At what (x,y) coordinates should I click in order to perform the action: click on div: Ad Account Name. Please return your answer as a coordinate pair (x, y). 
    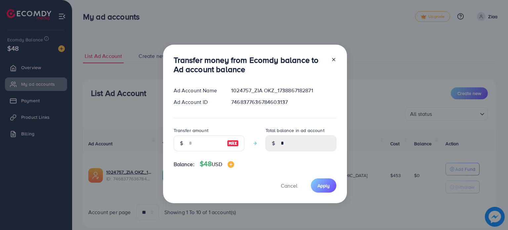
    Looking at the image, I should click on (197, 90).